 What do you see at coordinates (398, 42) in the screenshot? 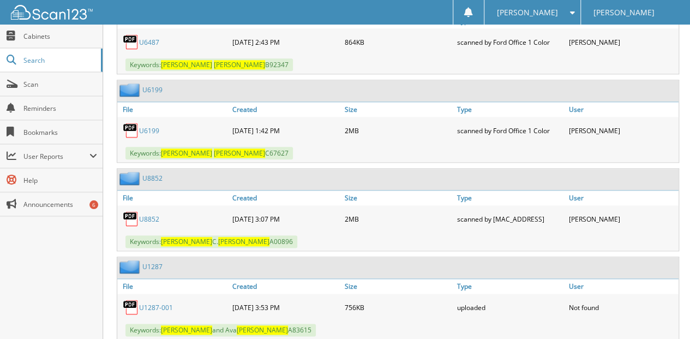
I see `div: 864KB` at bounding box center [398, 42].